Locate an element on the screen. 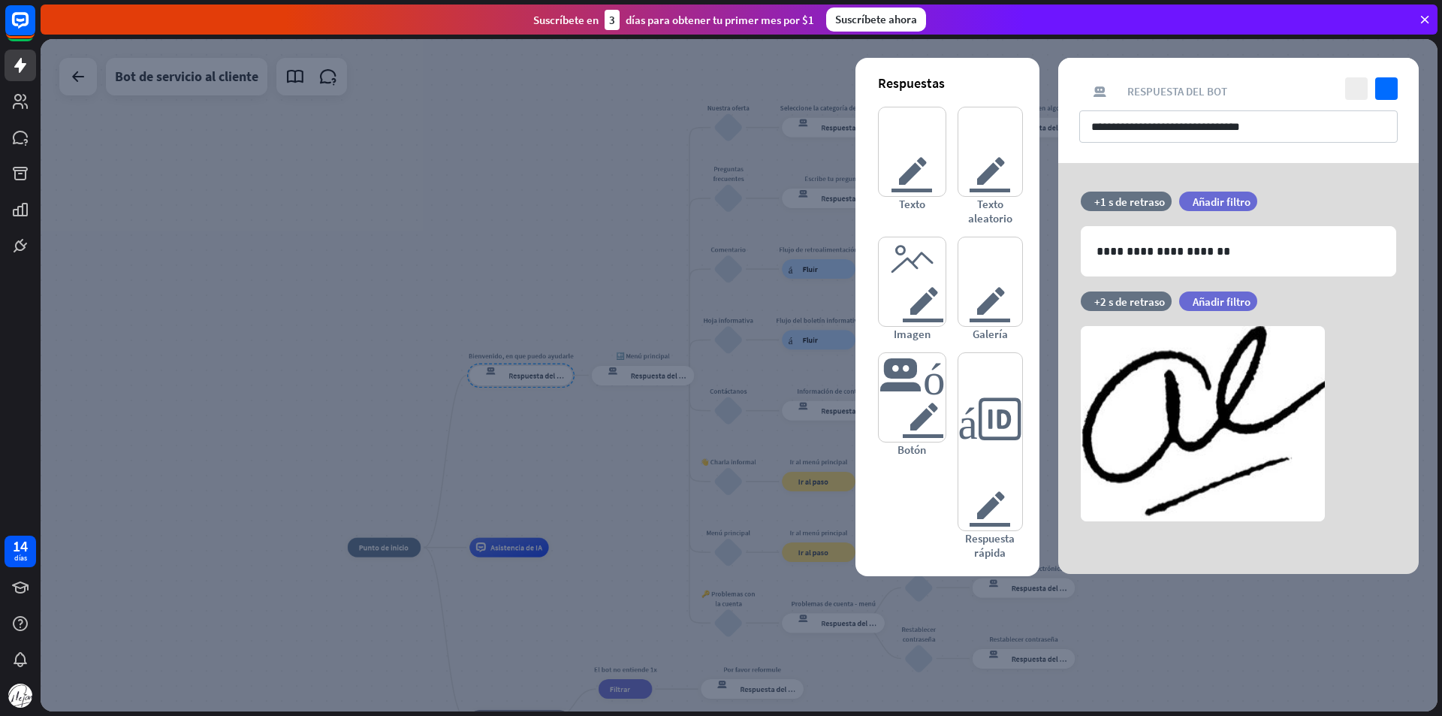 The image size is (1442, 716). font: 14 is located at coordinates (20, 545).